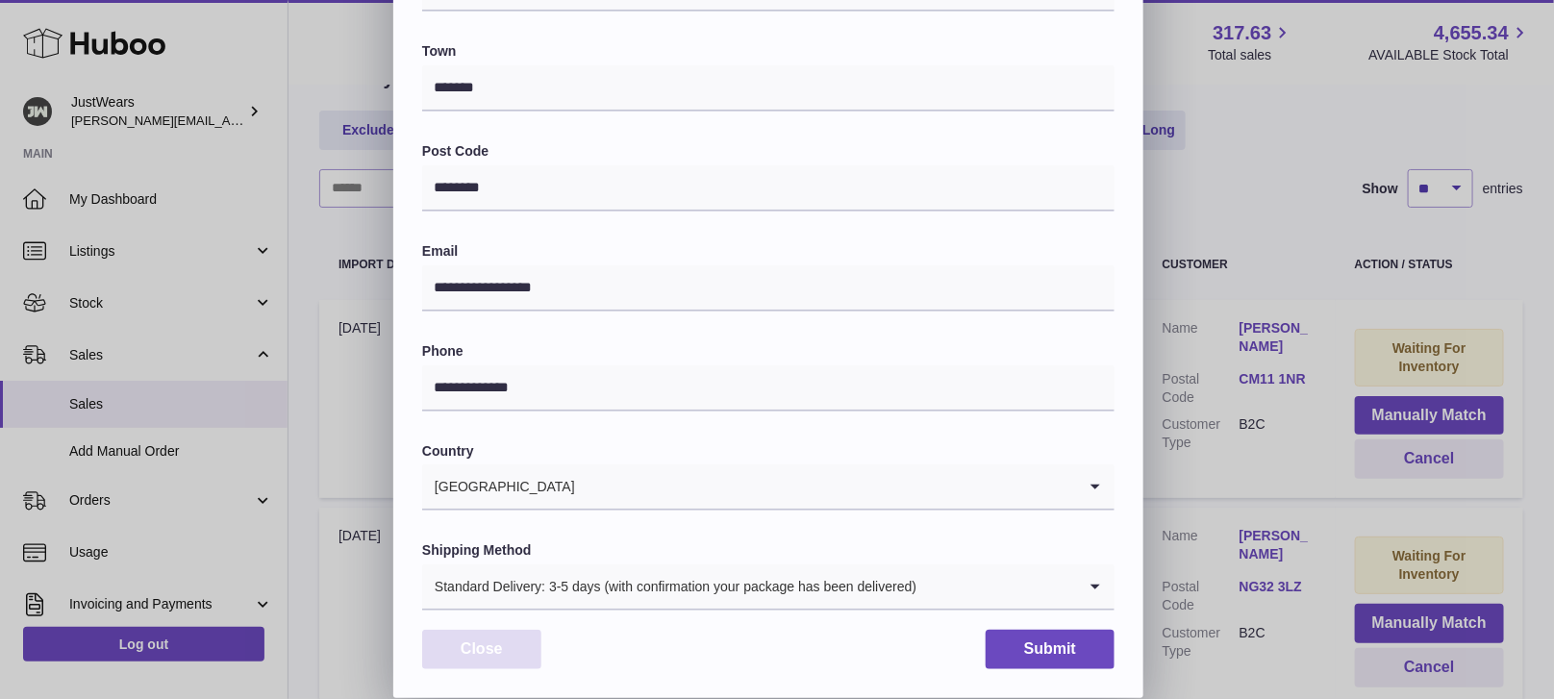  What do you see at coordinates (482, 649) in the screenshot?
I see `button: Close` at bounding box center [482, 649].